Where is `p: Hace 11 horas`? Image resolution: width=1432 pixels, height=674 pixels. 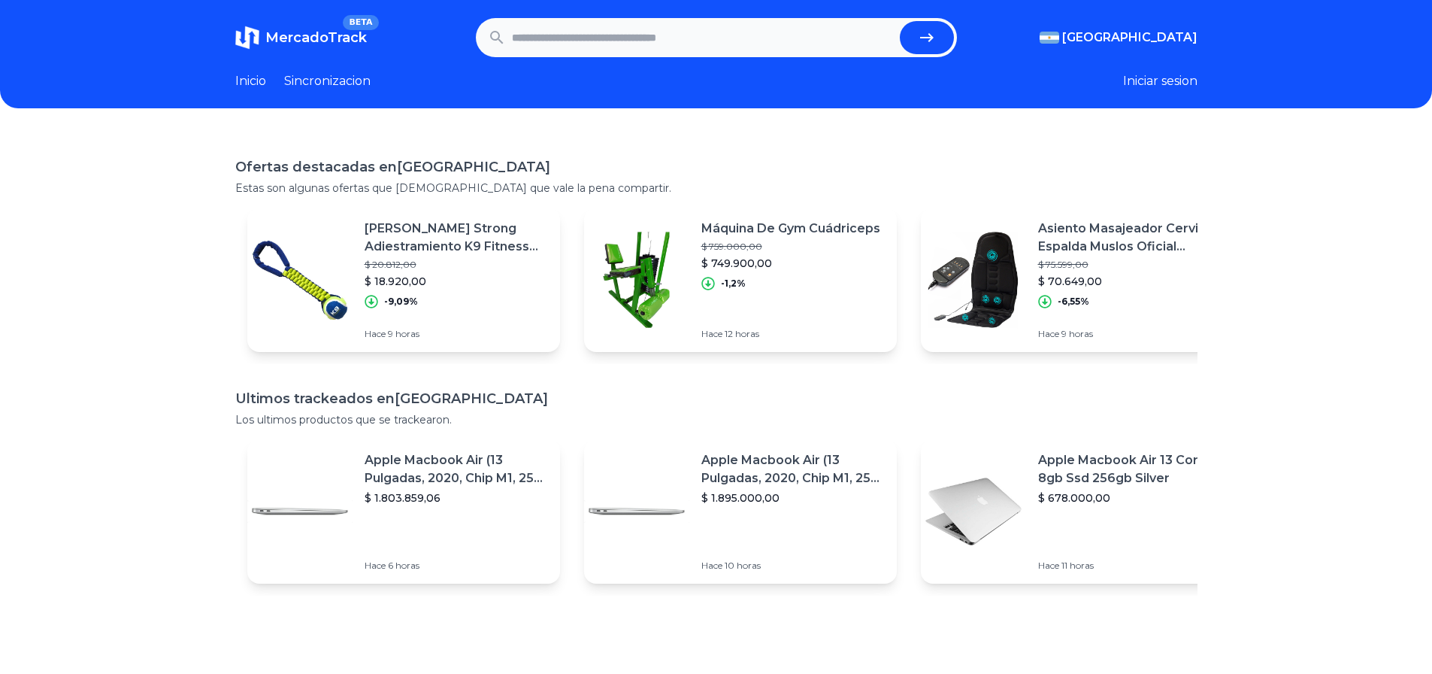 p: Hace 11 horas is located at coordinates (1130, 565).